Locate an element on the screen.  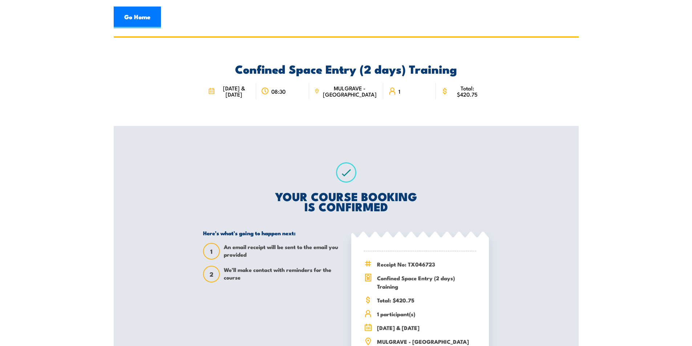
span: Confined Space Entry (2 days) Training is located at coordinates (427, 282).